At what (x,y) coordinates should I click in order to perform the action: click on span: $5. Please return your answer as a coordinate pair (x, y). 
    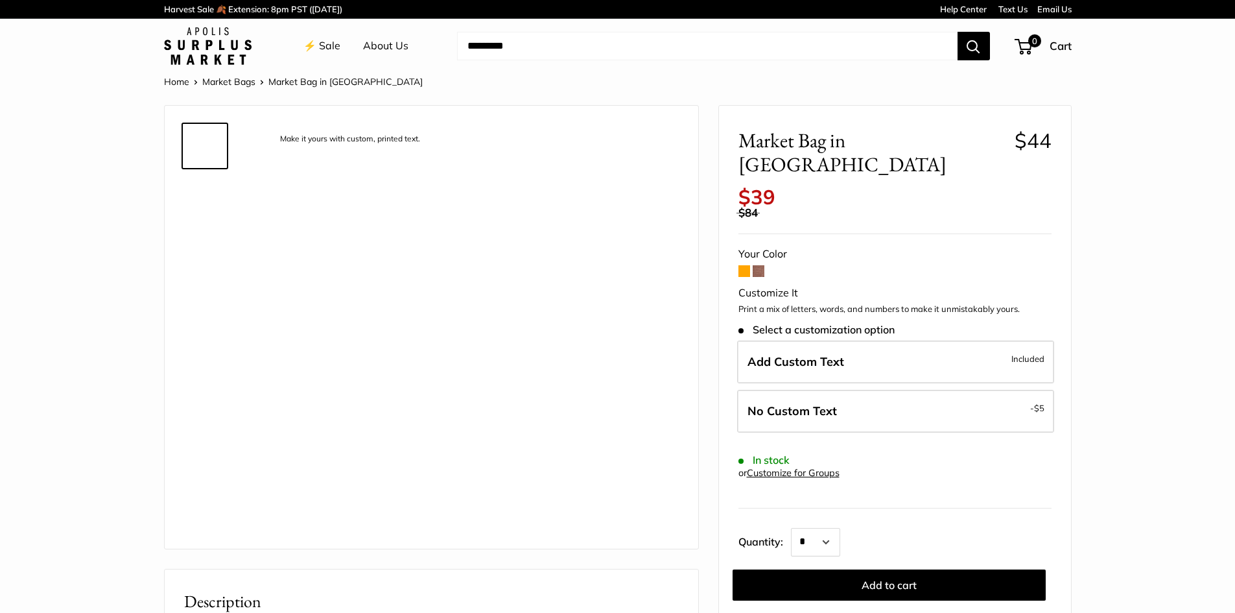
    Looking at the image, I should click on (1039, 408).